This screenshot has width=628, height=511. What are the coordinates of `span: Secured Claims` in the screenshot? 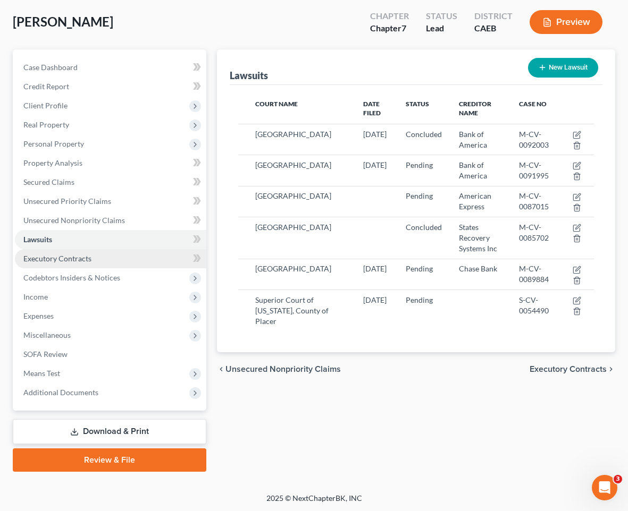 It's located at (49, 182).